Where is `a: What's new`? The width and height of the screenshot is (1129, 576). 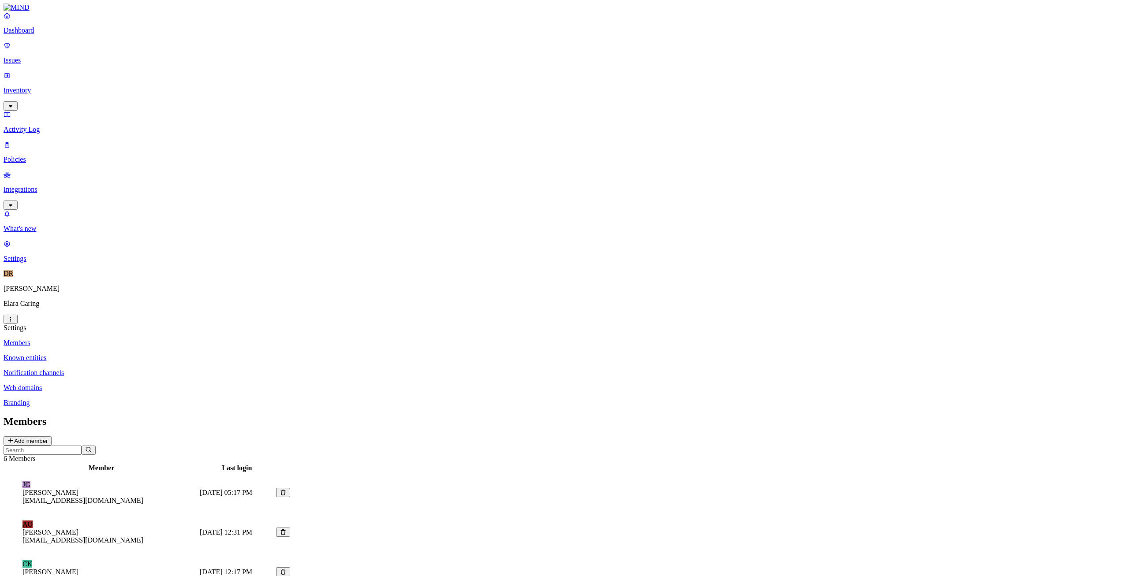 a: What's new is located at coordinates (564, 221).